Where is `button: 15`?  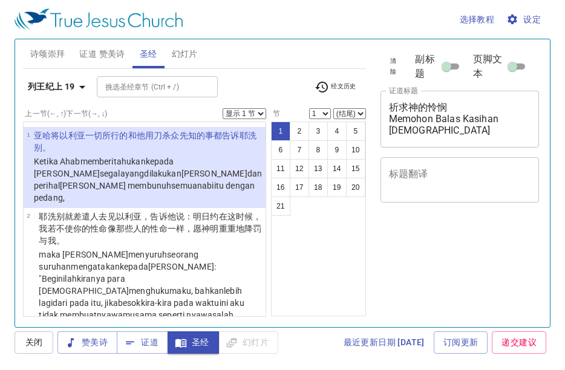
button: 15 is located at coordinates (356, 169).